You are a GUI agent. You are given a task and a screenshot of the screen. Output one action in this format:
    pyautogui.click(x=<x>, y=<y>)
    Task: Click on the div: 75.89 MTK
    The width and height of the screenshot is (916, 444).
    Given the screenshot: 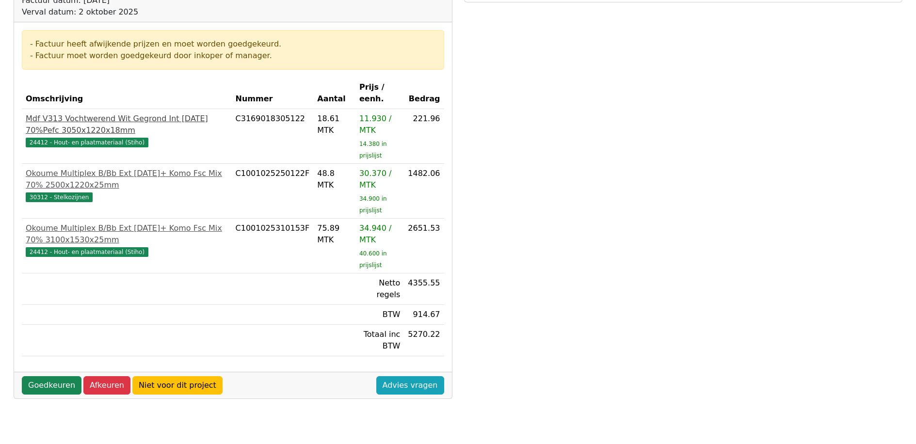 What is the action you would take?
    pyautogui.click(x=334, y=234)
    